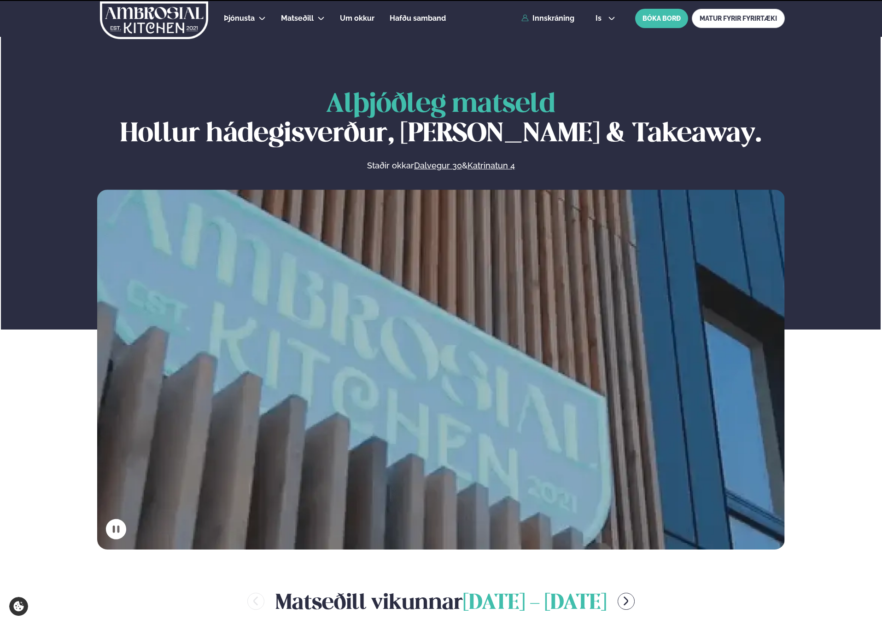 The width and height of the screenshot is (882, 625). Describe the element at coordinates (548, 18) in the screenshot. I see `a: Innskráning` at that location.